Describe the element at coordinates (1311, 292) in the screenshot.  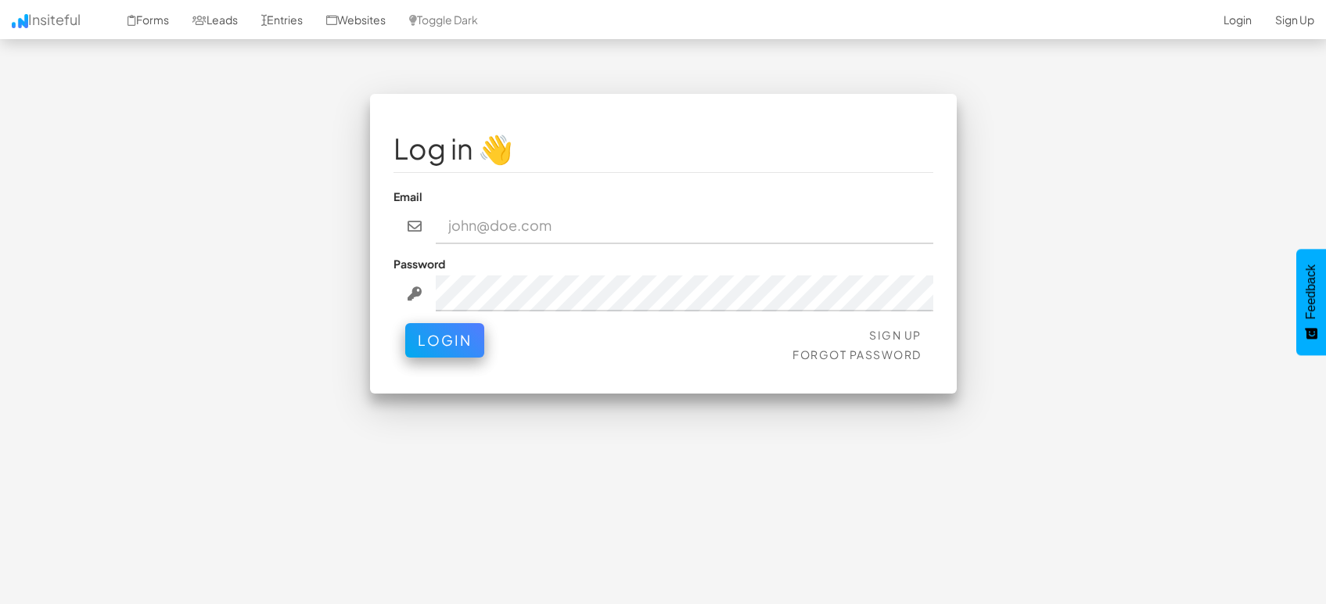
I see `span: Feedback` at that location.